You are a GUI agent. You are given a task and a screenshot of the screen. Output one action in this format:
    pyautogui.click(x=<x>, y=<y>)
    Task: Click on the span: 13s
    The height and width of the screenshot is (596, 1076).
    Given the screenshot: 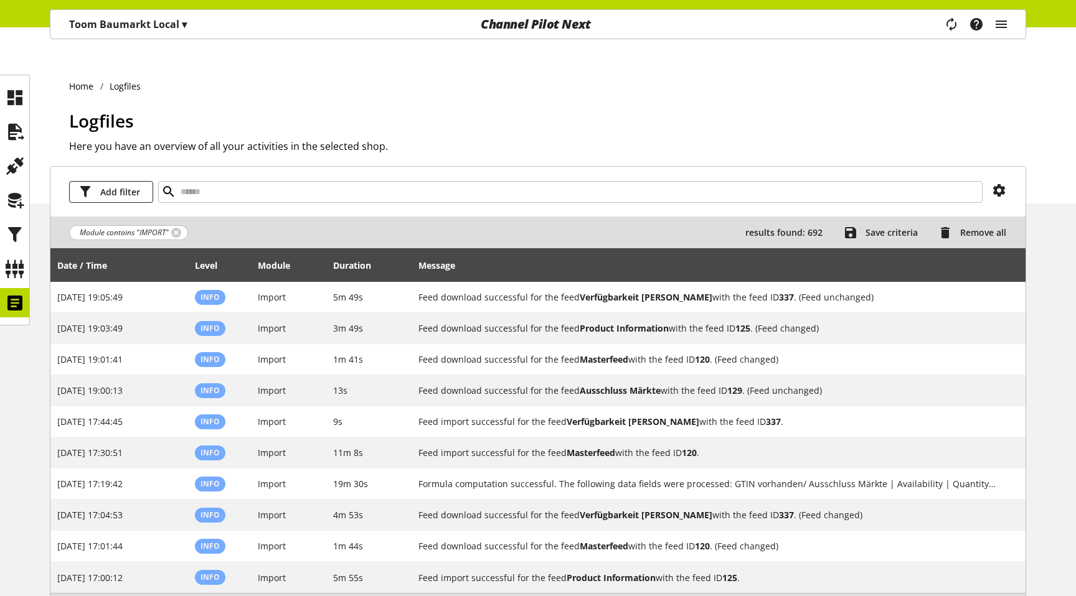 What is the action you would take?
    pyautogui.click(x=340, y=390)
    